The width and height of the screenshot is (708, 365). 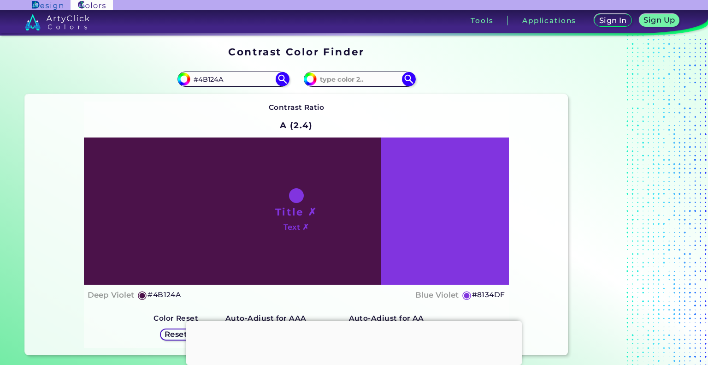 I want to click on h3: Applications, so click(x=549, y=20).